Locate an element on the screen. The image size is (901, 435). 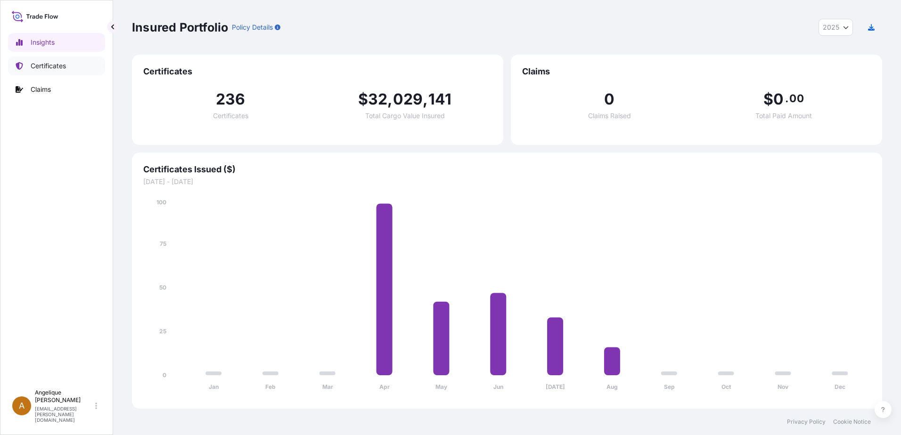
p: Claims is located at coordinates (41, 90).